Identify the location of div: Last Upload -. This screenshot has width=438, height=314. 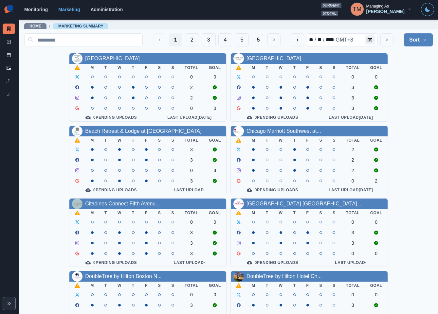
(190, 263).